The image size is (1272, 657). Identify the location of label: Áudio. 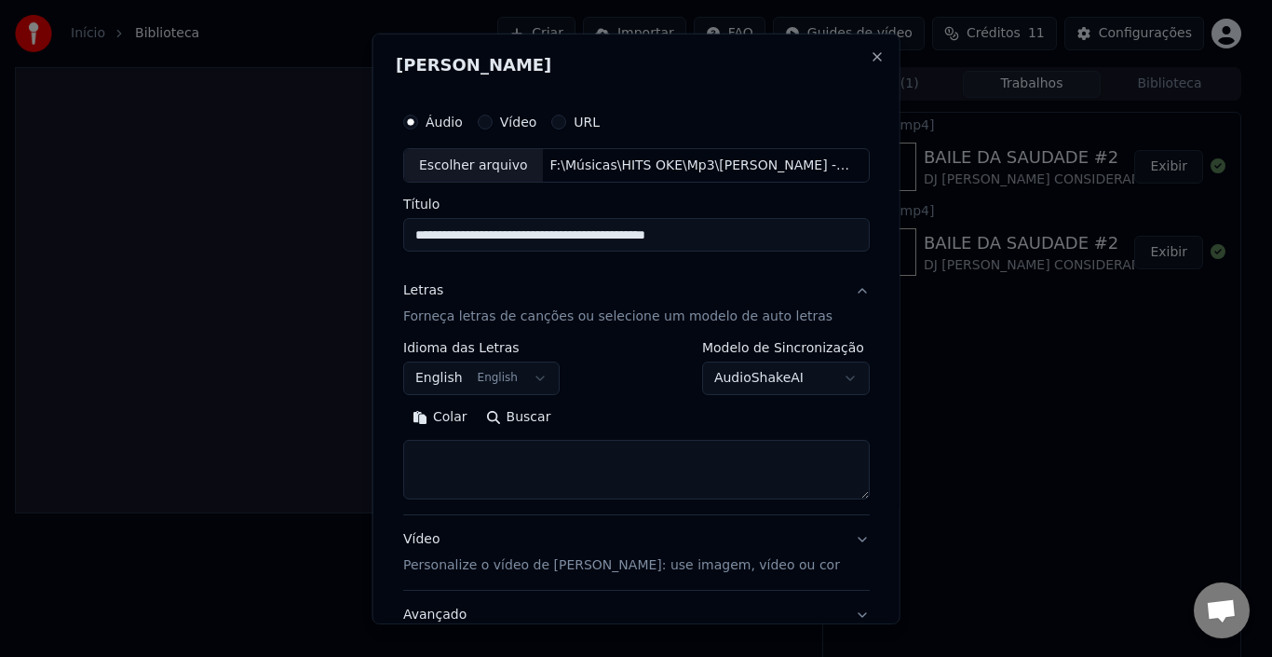
(444, 121).